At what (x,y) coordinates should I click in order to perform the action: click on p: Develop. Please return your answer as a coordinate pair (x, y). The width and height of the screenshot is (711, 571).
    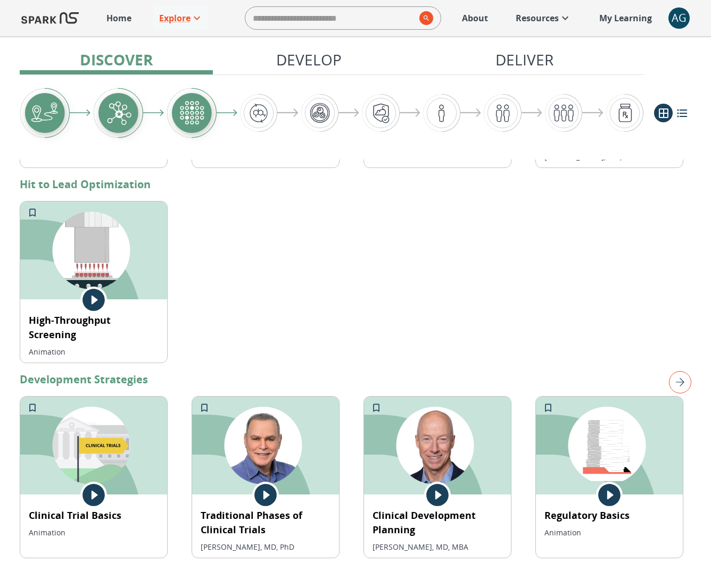
    Looking at the image, I should click on (308, 60).